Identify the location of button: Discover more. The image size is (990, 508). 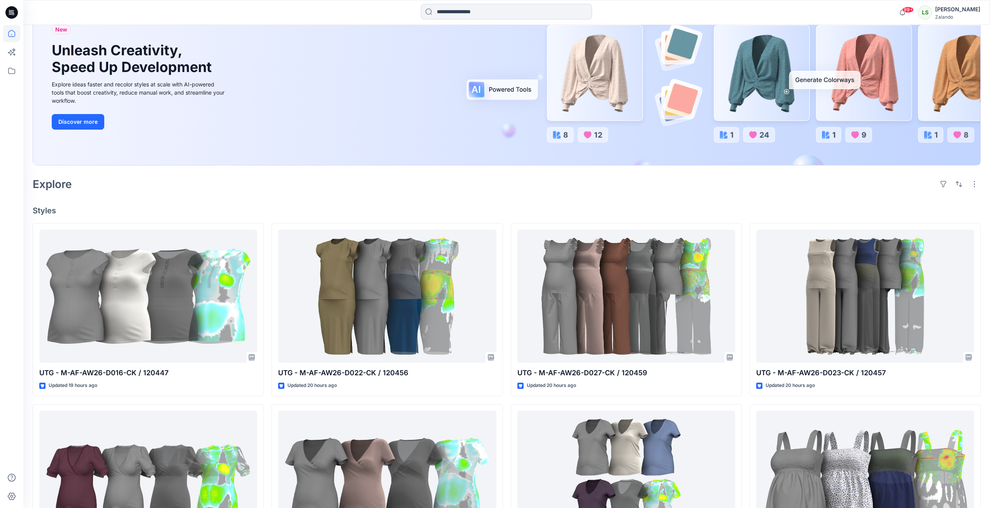
(78, 122).